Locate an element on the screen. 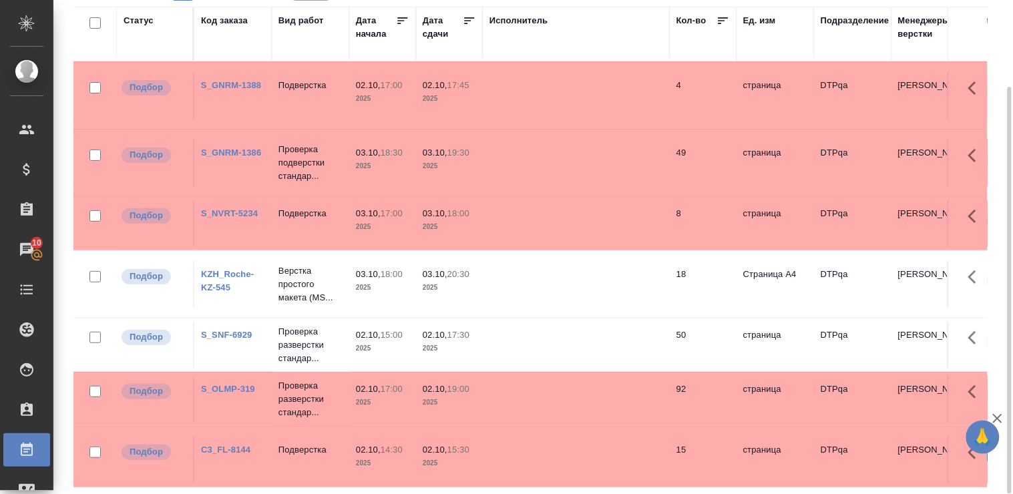 This screenshot has width=1013, height=494. p: 17:45 is located at coordinates (458, 85).